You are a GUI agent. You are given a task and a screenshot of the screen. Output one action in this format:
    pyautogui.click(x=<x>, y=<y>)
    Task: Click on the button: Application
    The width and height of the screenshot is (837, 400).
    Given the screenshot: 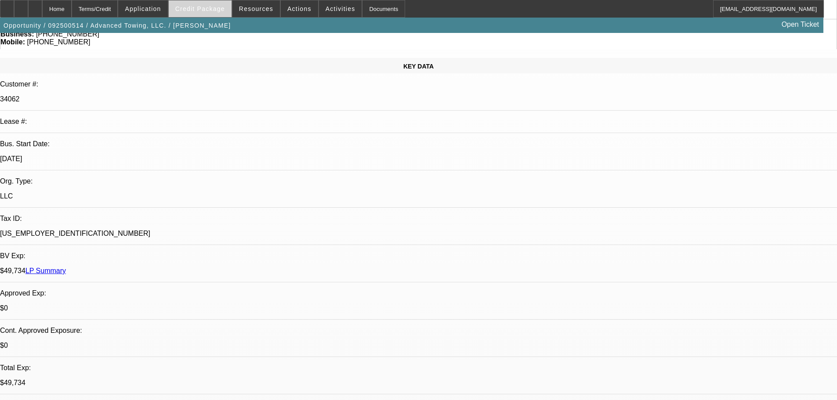 What is the action you would take?
    pyautogui.click(x=143, y=9)
    